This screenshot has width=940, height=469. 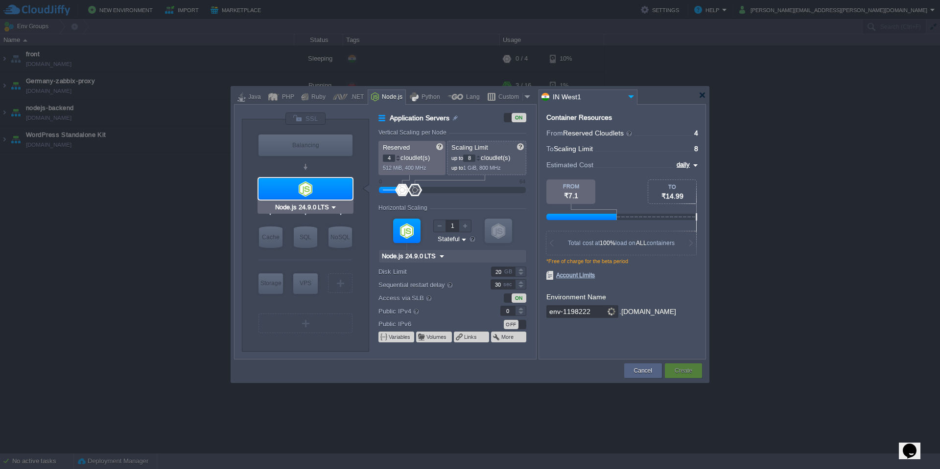 What do you see at coordinates (471, 97) in the screenshot?
I see `div: Lang` at bounding box center [471, 97].